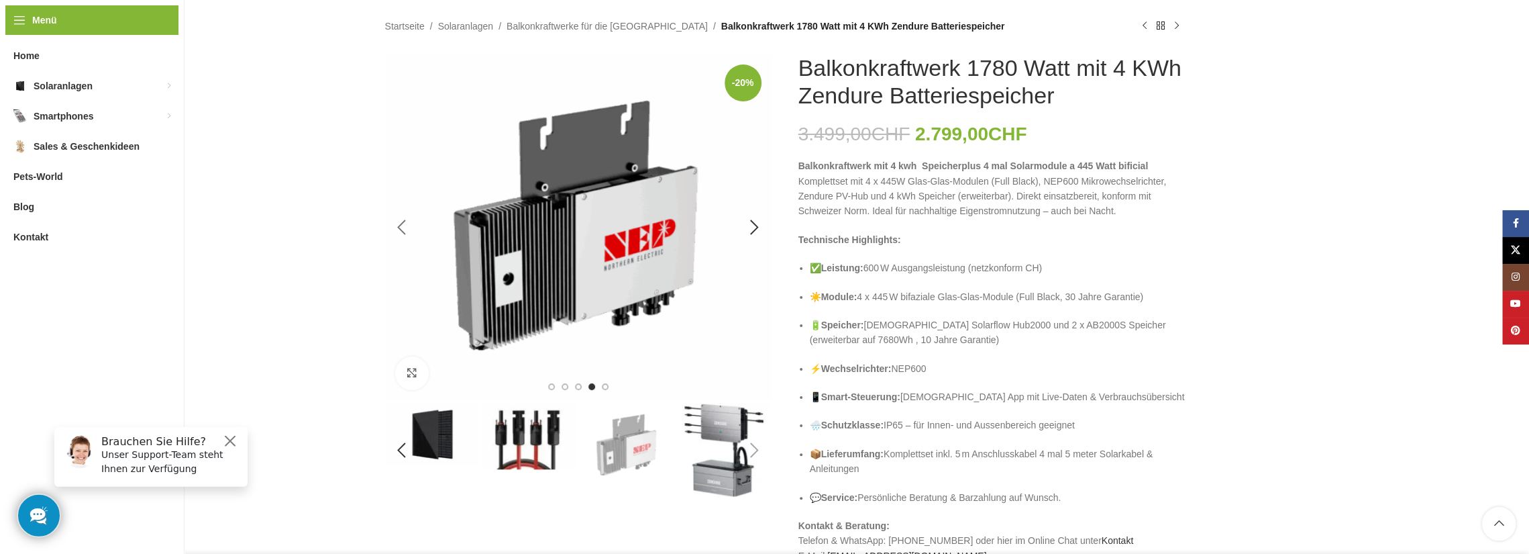 The width and height of the screenshot is (1529, 554). What do you see at coordinates (63, 116) in the screenshot?
I see `span: Smartphones` at bounding box center [63, 116].